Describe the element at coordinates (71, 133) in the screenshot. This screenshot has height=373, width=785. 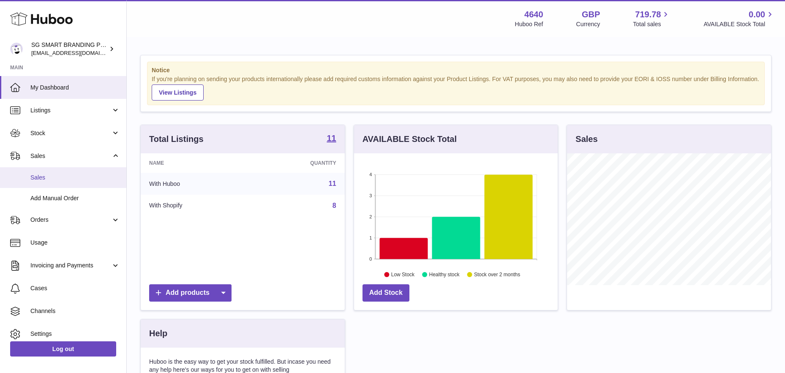
I see `span: Stock` at that location.